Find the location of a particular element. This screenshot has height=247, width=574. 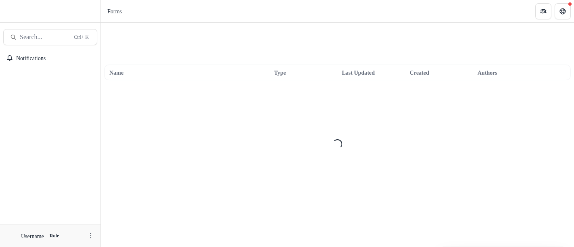

button: Get Help is located at coordinates (563, 11).